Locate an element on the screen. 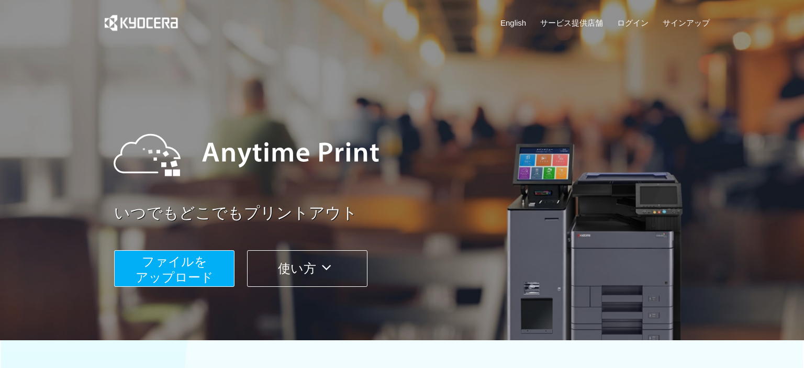 The width and height of the screenshot is (804, 368). a: サインアップ is located at coordinates (687, 23).